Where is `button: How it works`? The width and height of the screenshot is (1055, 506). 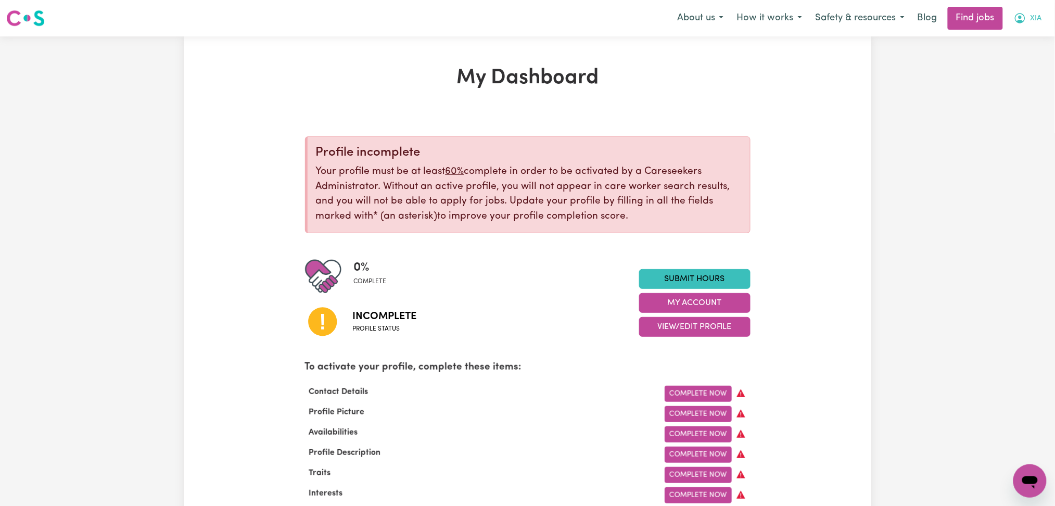 button: How it works is located at coordinates (769, 18).